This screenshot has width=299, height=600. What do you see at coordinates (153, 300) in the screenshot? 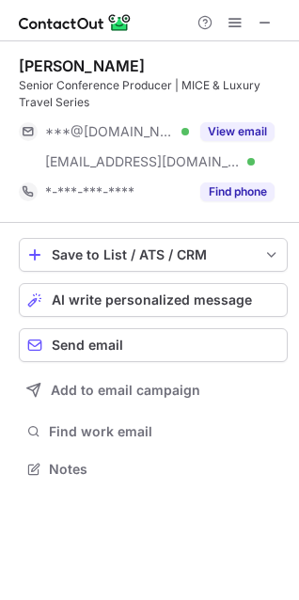
I see `button: AI write personalized message` at bounding box center [153, 300].